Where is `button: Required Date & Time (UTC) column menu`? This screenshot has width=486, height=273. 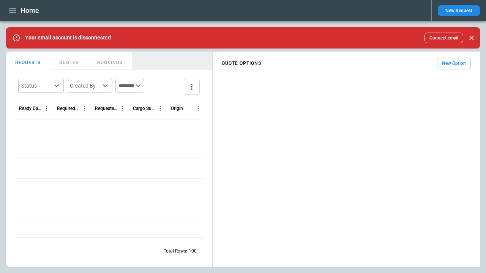 button: Required Date & Time (UTC) column menu is located at coordinates (84, 109).